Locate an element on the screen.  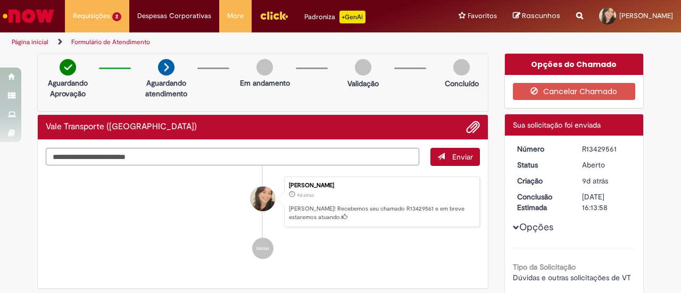
h2: Vale Transporte (VT) Histórico de tíquete is located at coordinates (121, 127).